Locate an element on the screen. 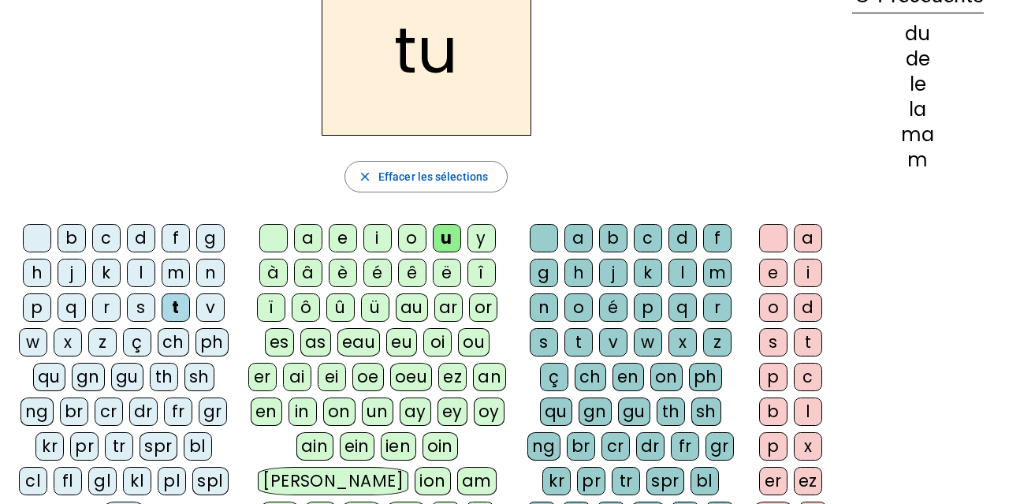 Image resolution: width=1009 pixels, height=504 pixels. div: î is located at coordinates (481, 273).